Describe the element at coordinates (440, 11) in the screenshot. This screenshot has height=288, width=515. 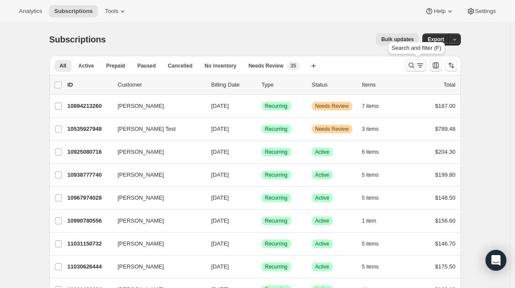
I see `button: Help` at that location.